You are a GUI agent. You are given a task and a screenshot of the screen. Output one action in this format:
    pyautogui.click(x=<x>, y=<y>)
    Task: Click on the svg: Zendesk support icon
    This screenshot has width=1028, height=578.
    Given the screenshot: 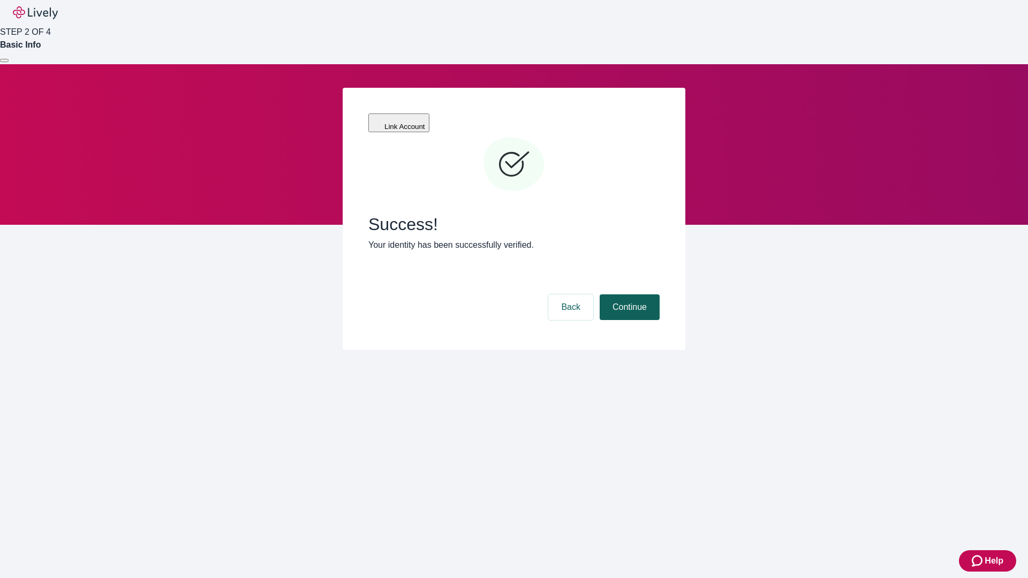 What is the action you would take?
    pyautogui.click(x=979, y=561)
    